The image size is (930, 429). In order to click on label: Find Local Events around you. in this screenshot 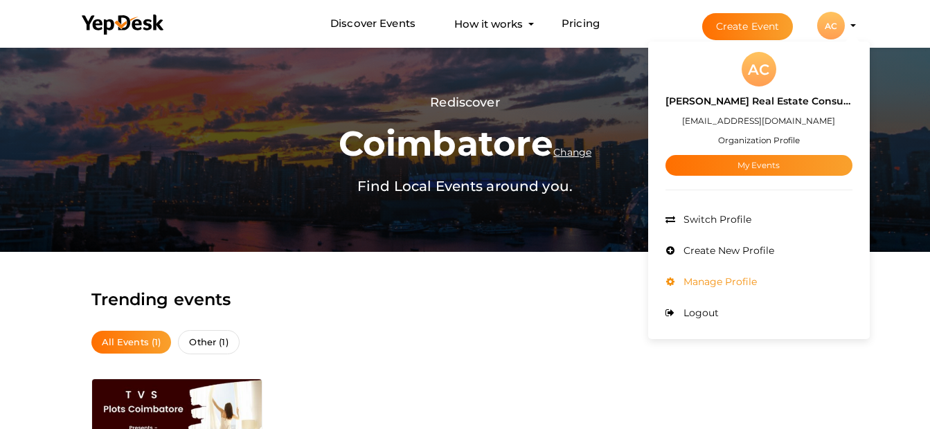, I will do `click(465, 186)`.